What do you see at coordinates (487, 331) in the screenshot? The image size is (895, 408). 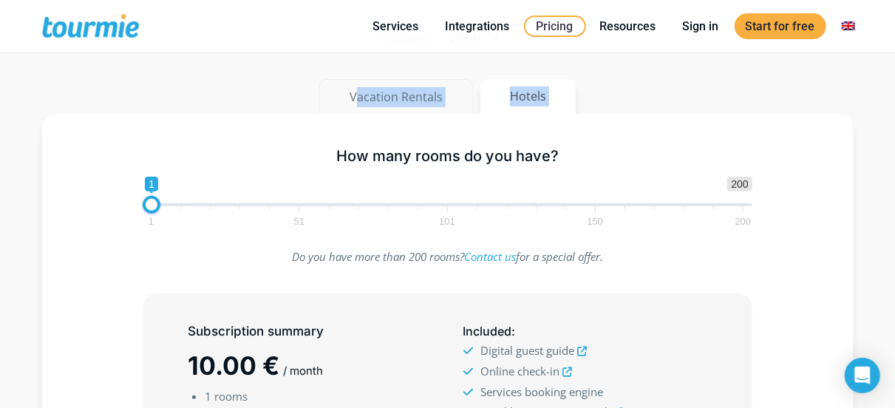 I see `span: Included` at bounding box center [487, 331].